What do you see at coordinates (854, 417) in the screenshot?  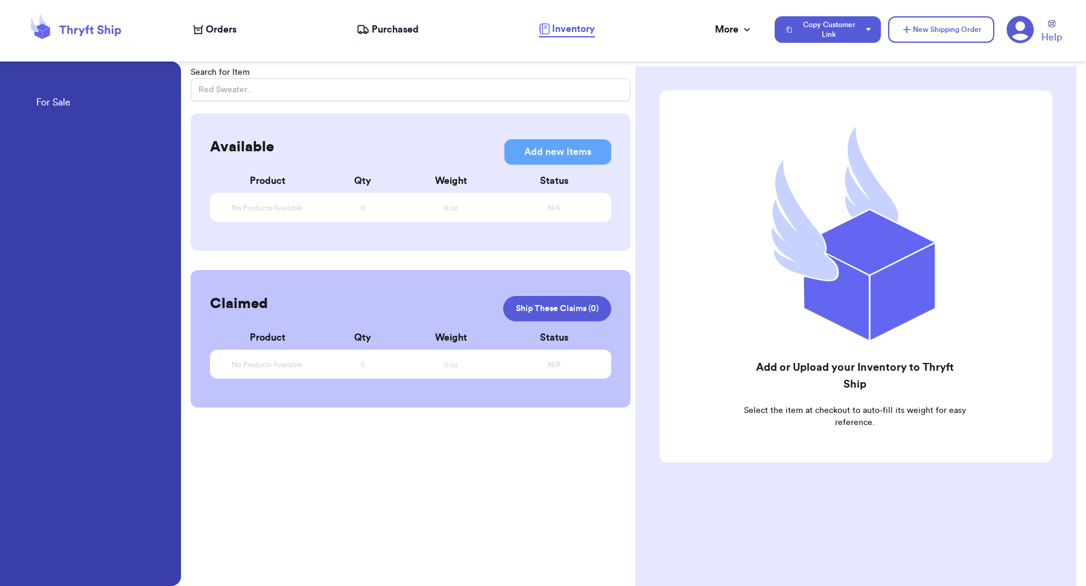 I see `p: Select the item at checkout to auto-fill its weight for easy reference.` at bounding box center [854, 417].